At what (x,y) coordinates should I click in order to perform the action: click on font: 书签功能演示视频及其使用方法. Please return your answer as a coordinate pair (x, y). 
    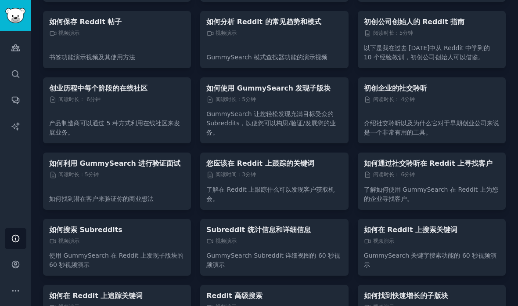
    Looking at the image, I should click on (92, 57).